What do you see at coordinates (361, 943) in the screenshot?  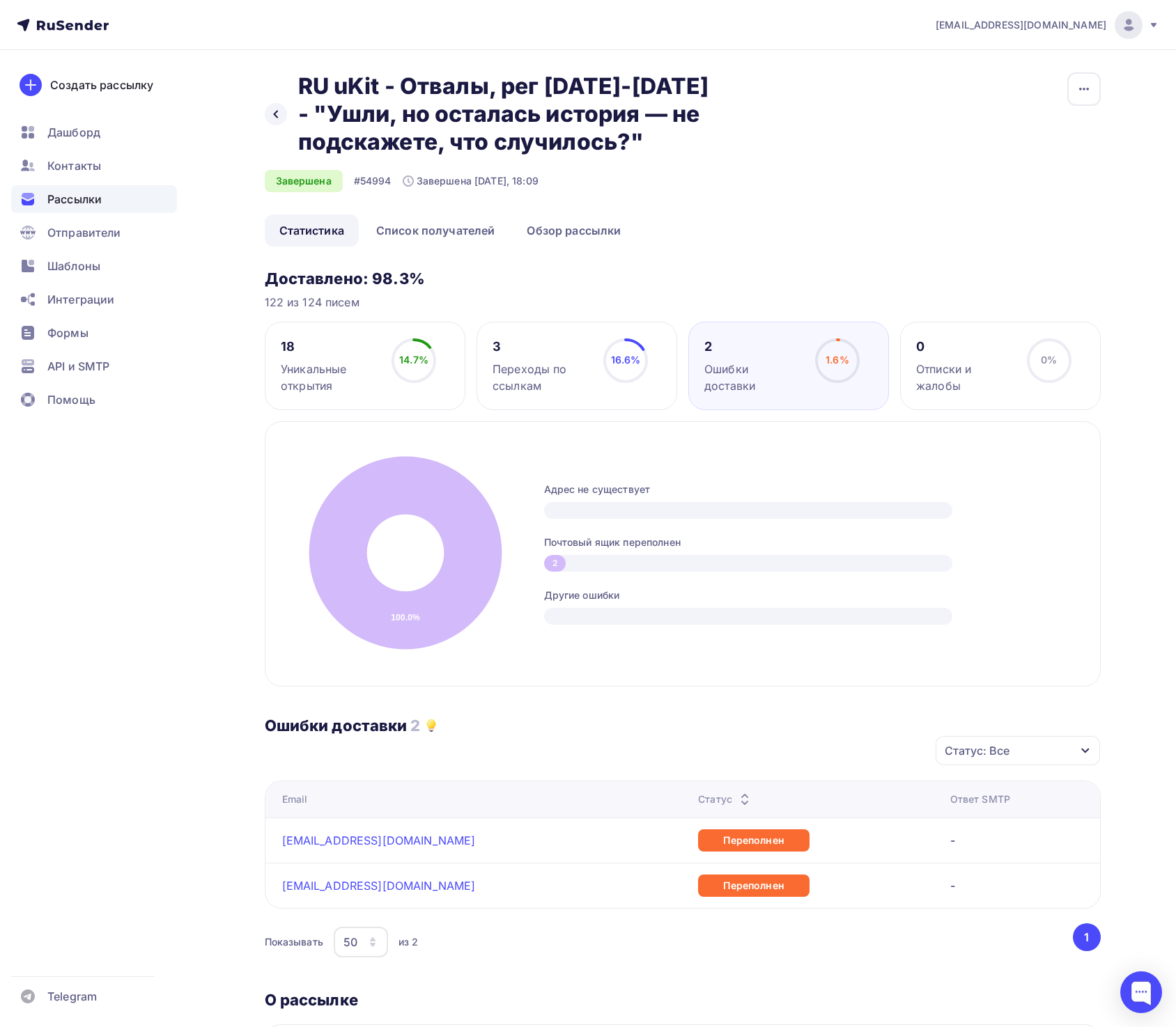 I see `button: 50` at bounding box center [361, 943].